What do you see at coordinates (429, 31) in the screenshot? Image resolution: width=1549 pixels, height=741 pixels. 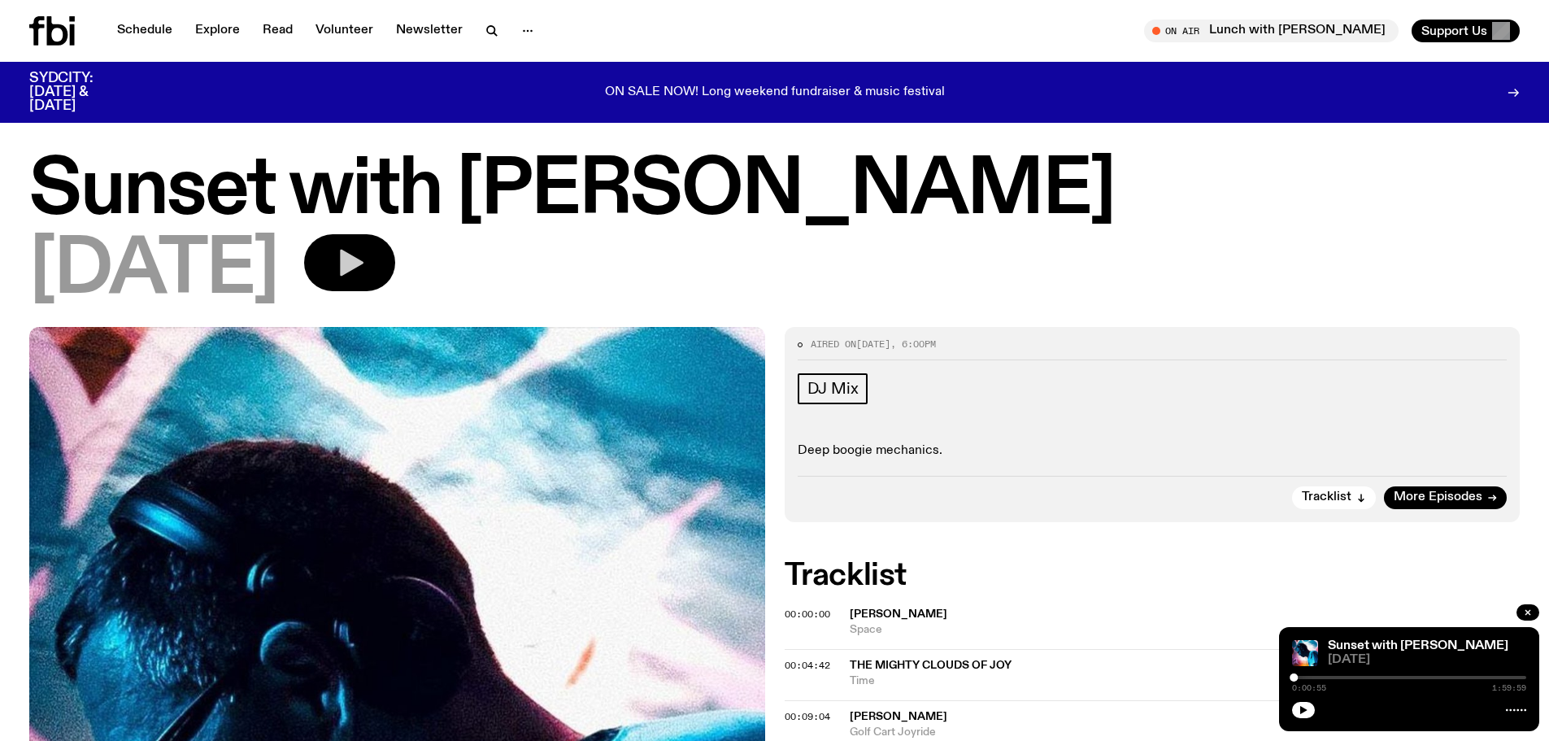 I see `a: Newsletter` at bounding box center [429, 31].